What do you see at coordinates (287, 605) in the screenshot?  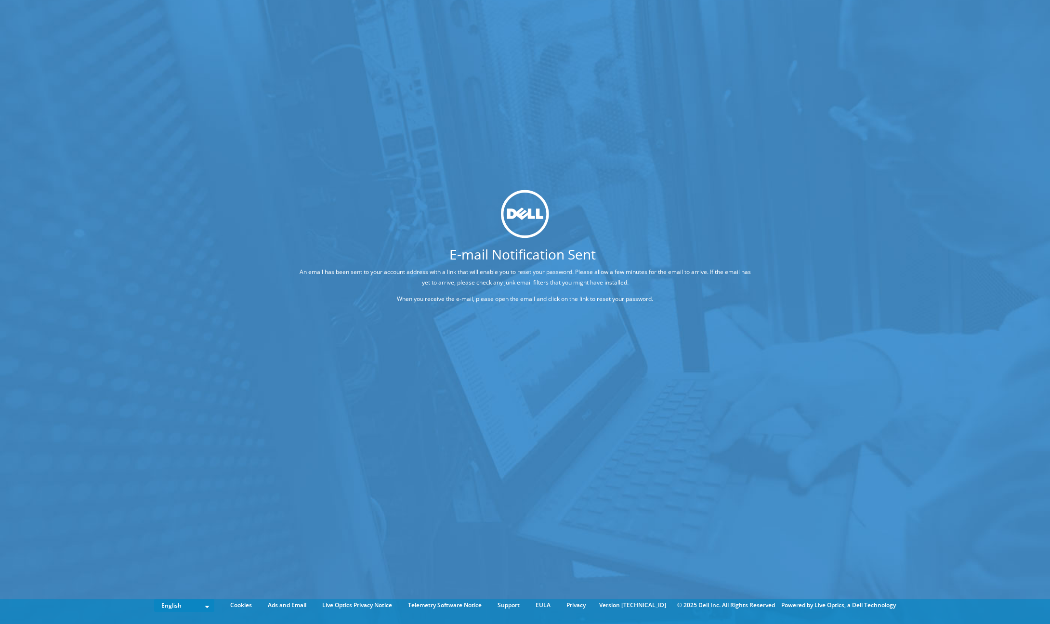 I see `a: Ads and Email` at bounding box center [287, 605].